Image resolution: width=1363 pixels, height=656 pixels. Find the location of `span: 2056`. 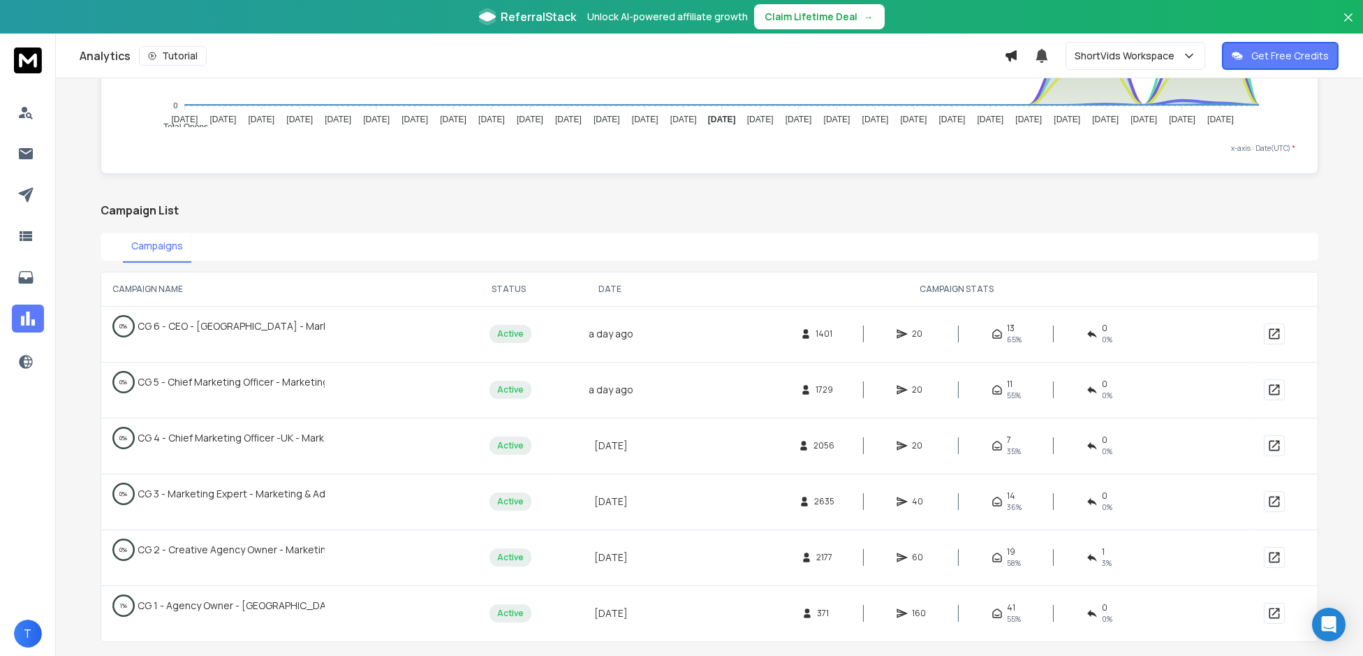

span: 2056 is located at coordinates (824, 446).